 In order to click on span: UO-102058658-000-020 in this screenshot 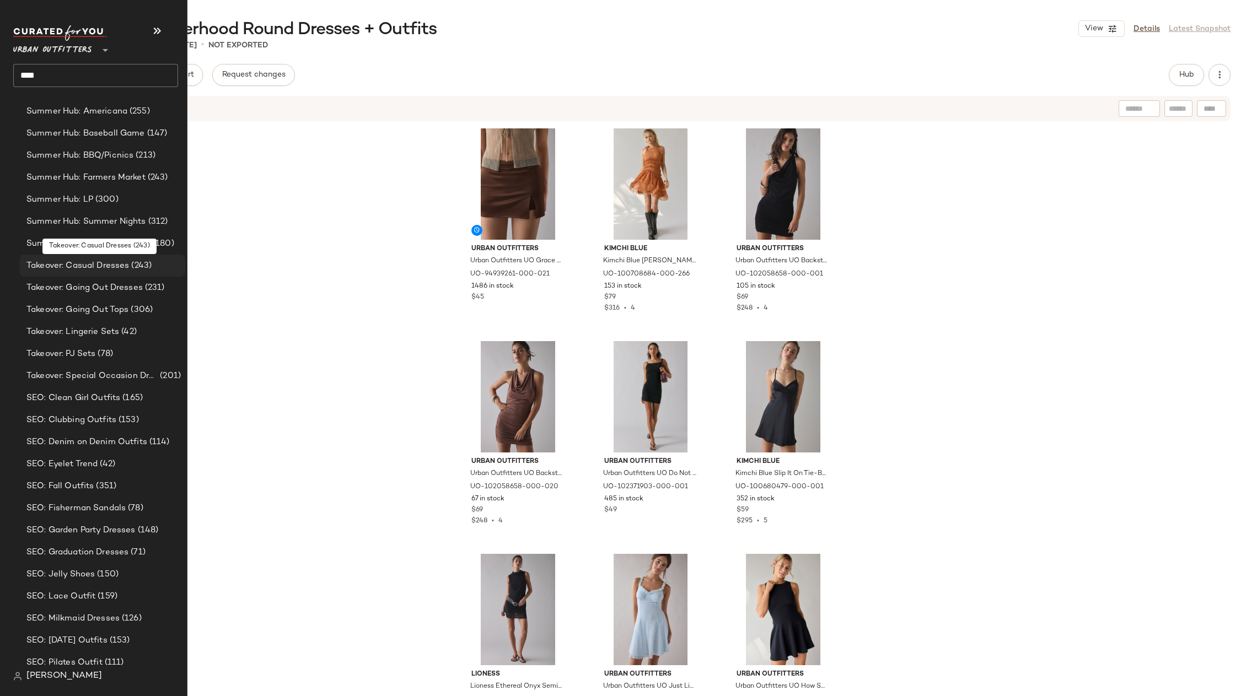, I will do `click(514, 487)`.